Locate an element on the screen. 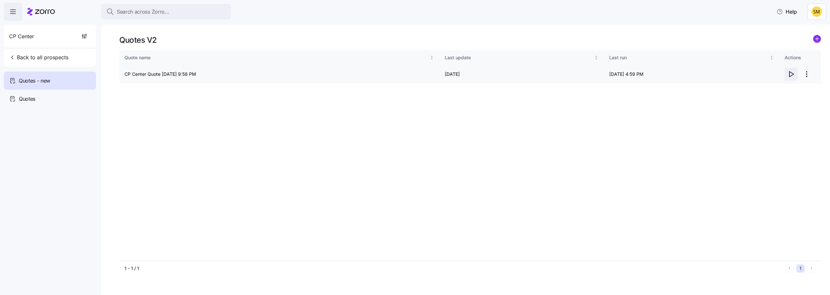 Image resolution: width=830 pixels, height=295 pixels. th: Last updateNot sorted is located at coordinates (522, 58).